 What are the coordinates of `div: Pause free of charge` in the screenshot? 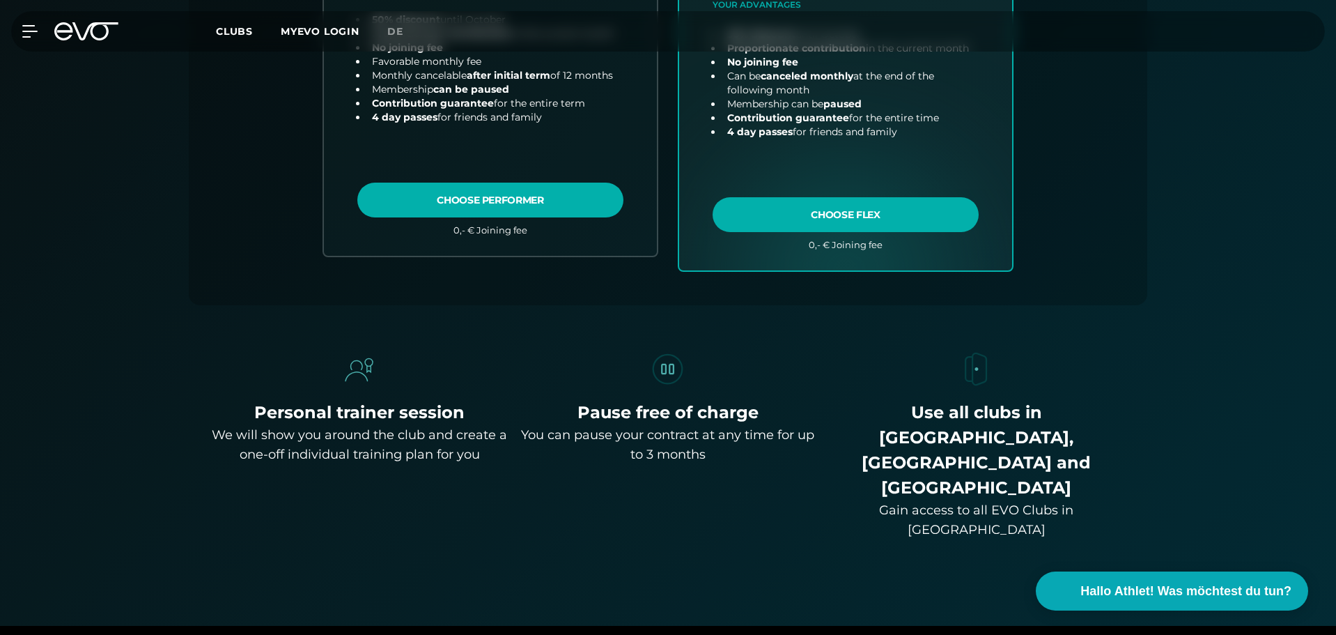 It's located at (668, 412).